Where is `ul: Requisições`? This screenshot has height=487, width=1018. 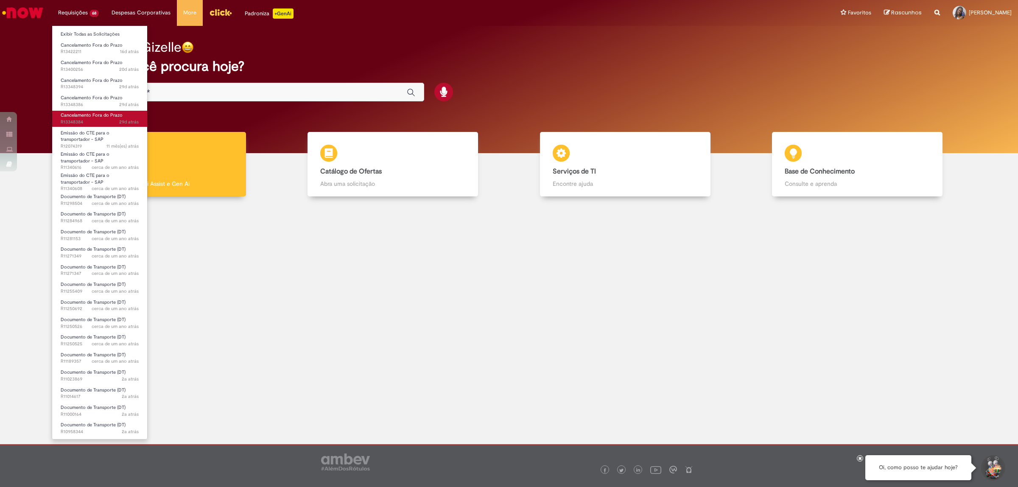
ul: Requisições is located at coordinates (100, 232).